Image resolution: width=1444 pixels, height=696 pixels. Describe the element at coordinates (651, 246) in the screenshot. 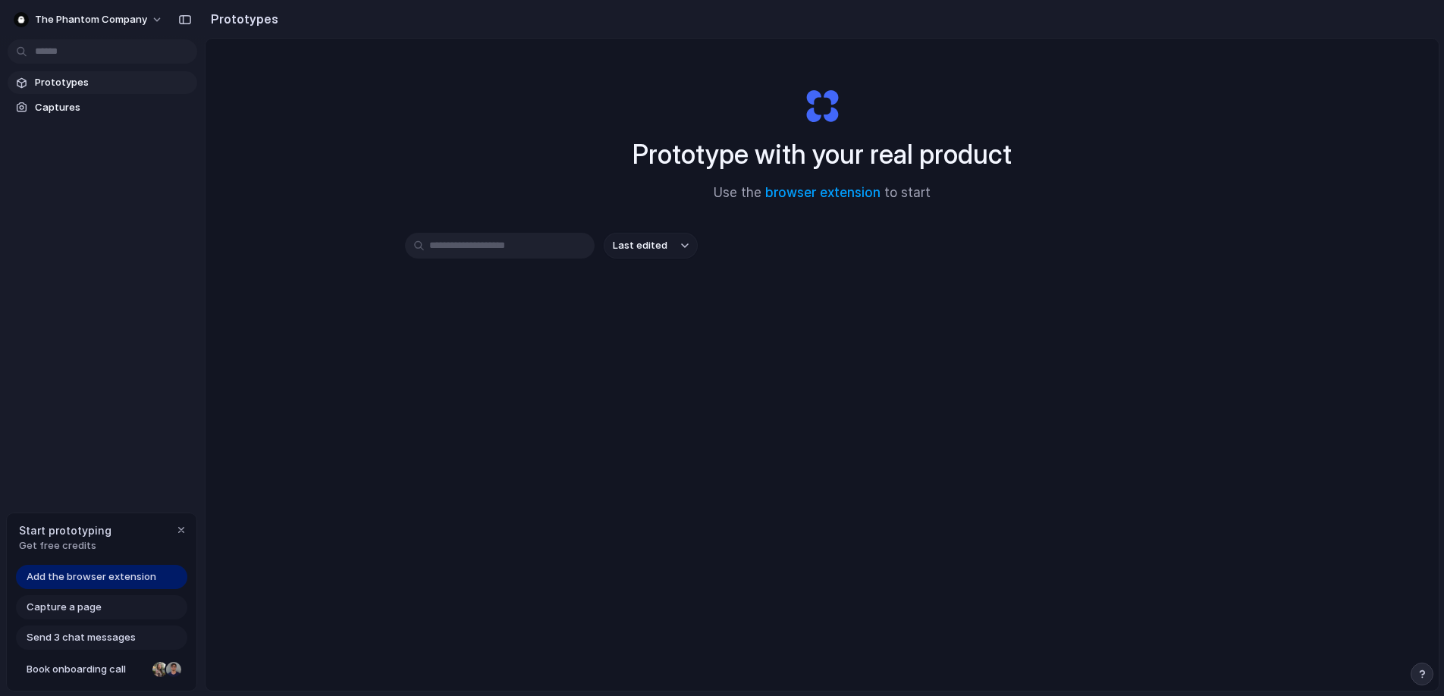

I see `button: Last edited` at that location.